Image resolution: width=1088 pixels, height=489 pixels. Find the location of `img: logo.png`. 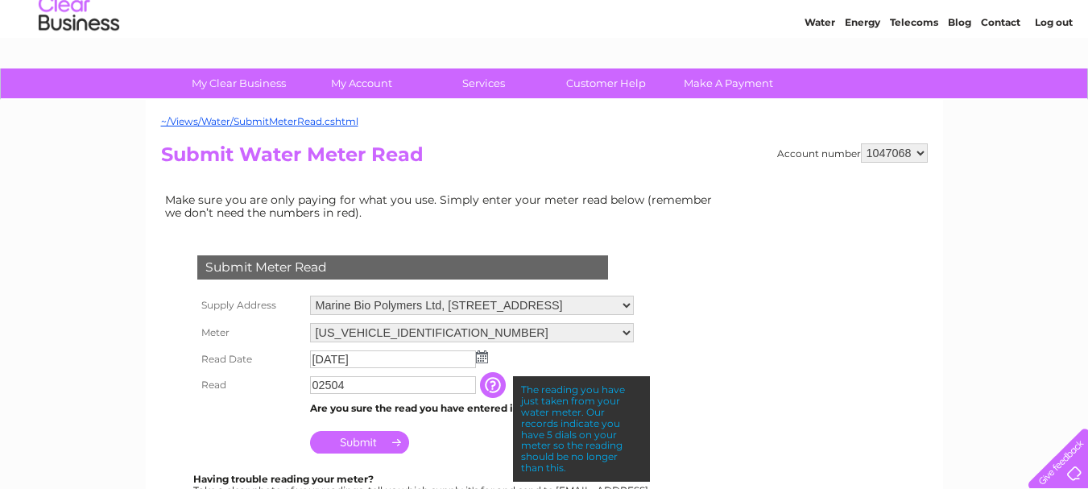

img: logo.png is located at coordinates (79, 66).